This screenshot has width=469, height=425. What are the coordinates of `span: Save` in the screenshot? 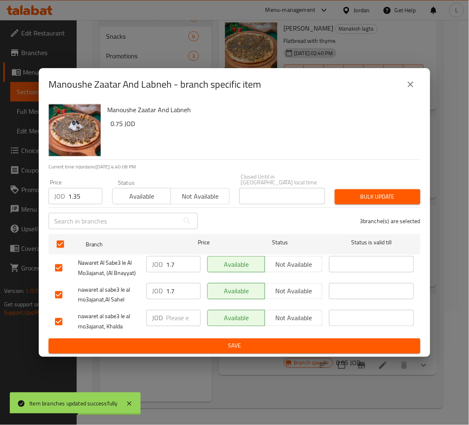 It's located at (235, 346).